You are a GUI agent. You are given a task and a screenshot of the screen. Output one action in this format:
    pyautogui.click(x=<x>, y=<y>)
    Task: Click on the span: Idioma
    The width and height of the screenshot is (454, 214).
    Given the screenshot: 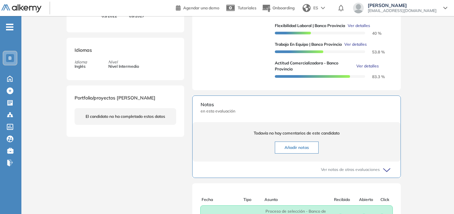 What is the action you would take?
    pyautogui.click(x=80, y=62)
    